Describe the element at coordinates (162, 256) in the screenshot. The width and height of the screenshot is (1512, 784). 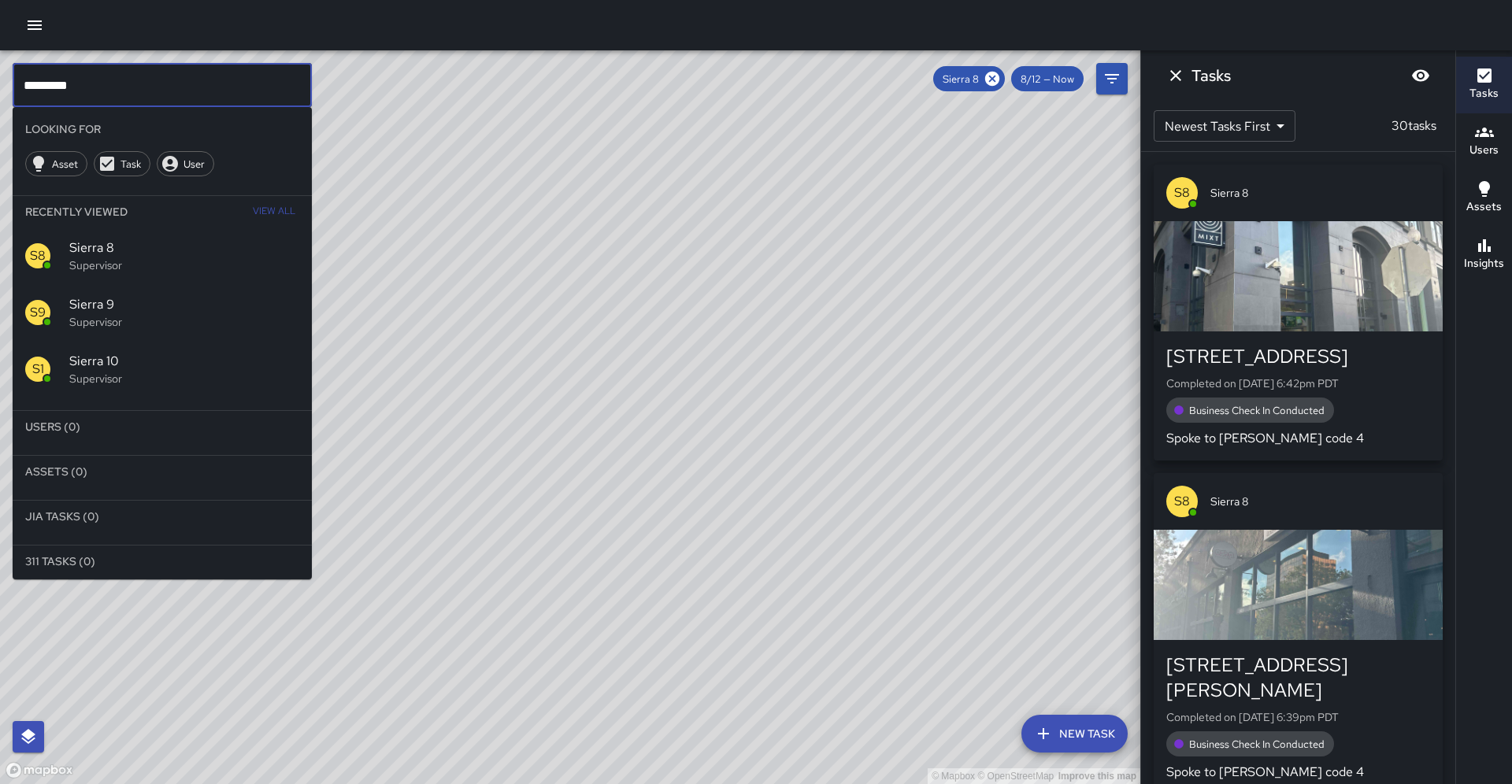
I see `div: S8Sierra 8Supervisor` at that location.